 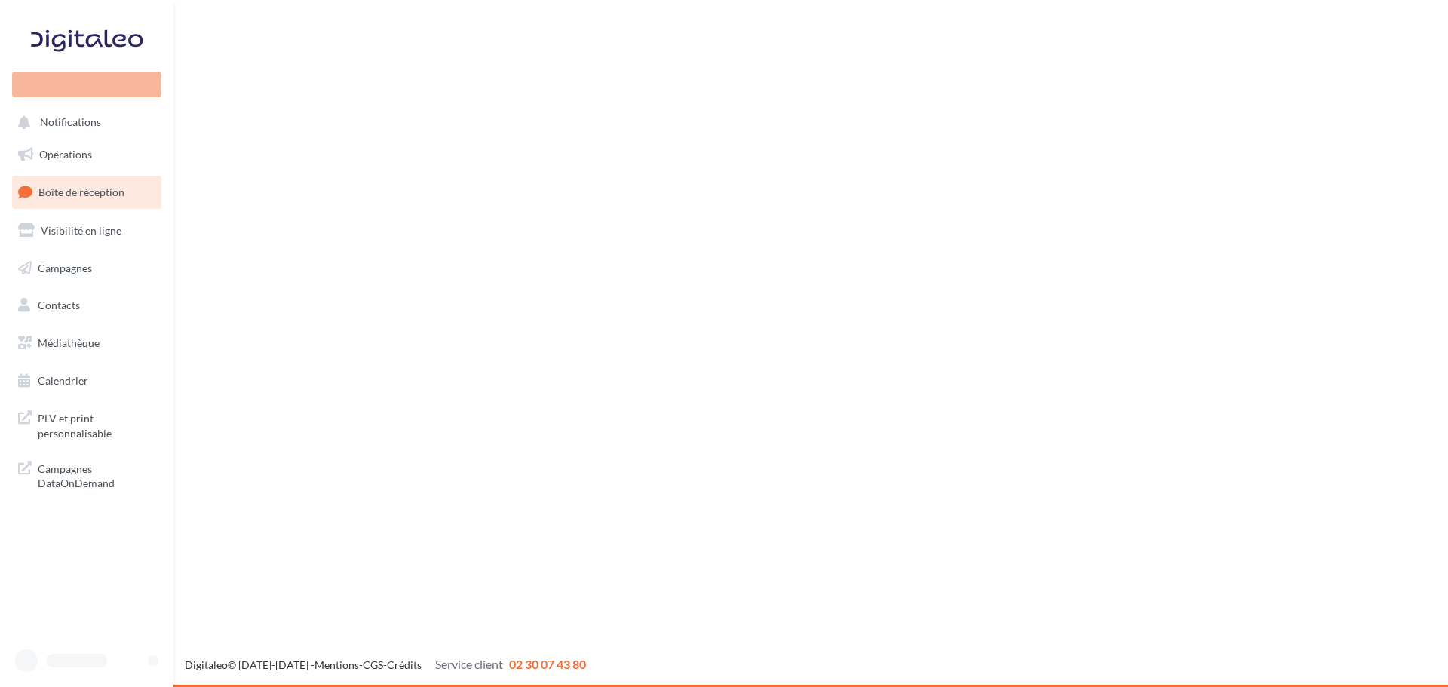 What do you see at coordinates (87, 192) in the screenshot?
I see `a: Boîte de réception` at bounding box center [87, 192].